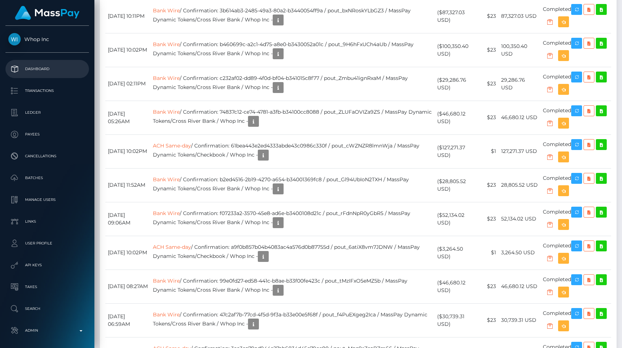 The height and width of the screenshot is (348, 622). What do you see at coordinates (47, 200) in the screenshot?
I see `a: Manage Users` at bounding box center [47, 200].